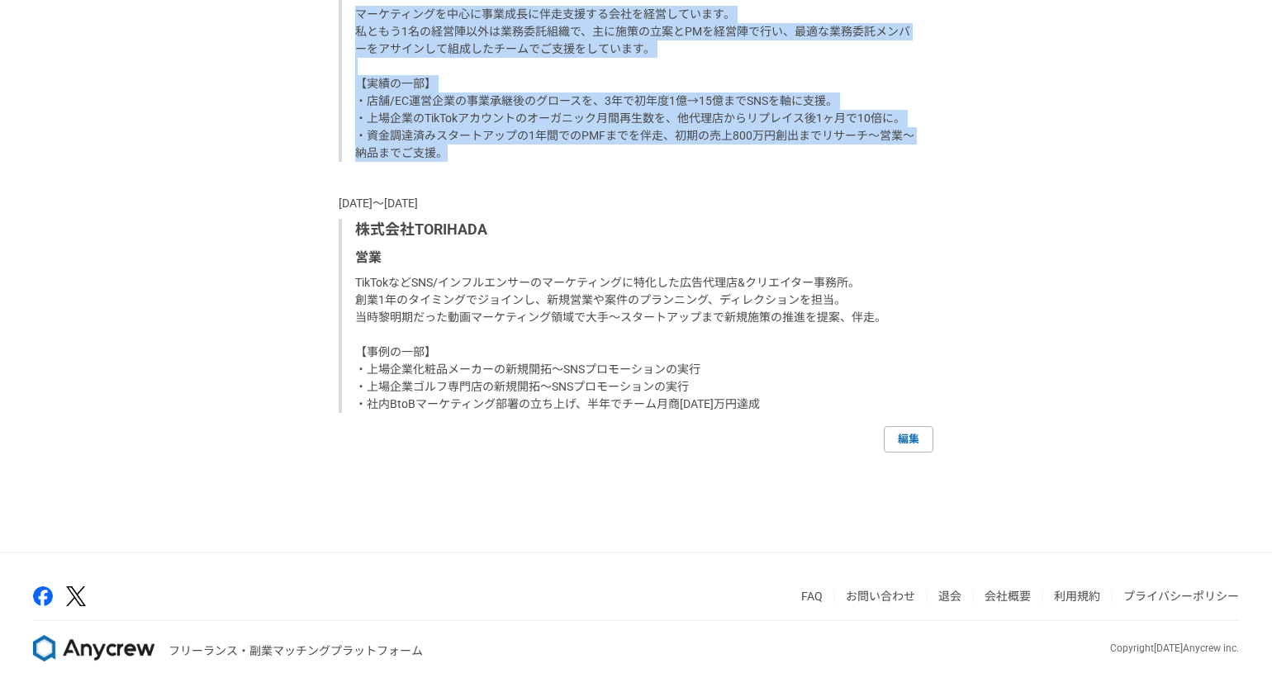  Describe the element at coordinates (1007, 596) in the screenshot. I see `a: 会社概要` at that location.